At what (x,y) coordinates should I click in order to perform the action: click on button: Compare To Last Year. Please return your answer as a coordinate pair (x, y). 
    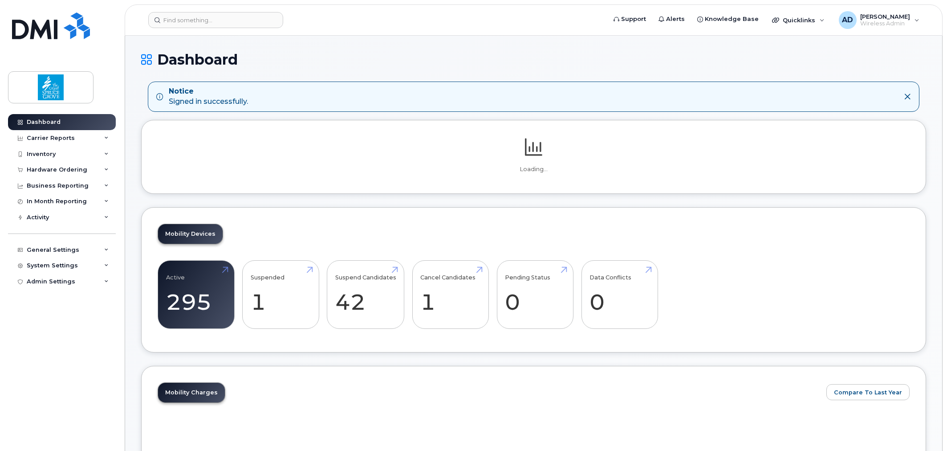
    Looking at the image, I should click on (868, 392).